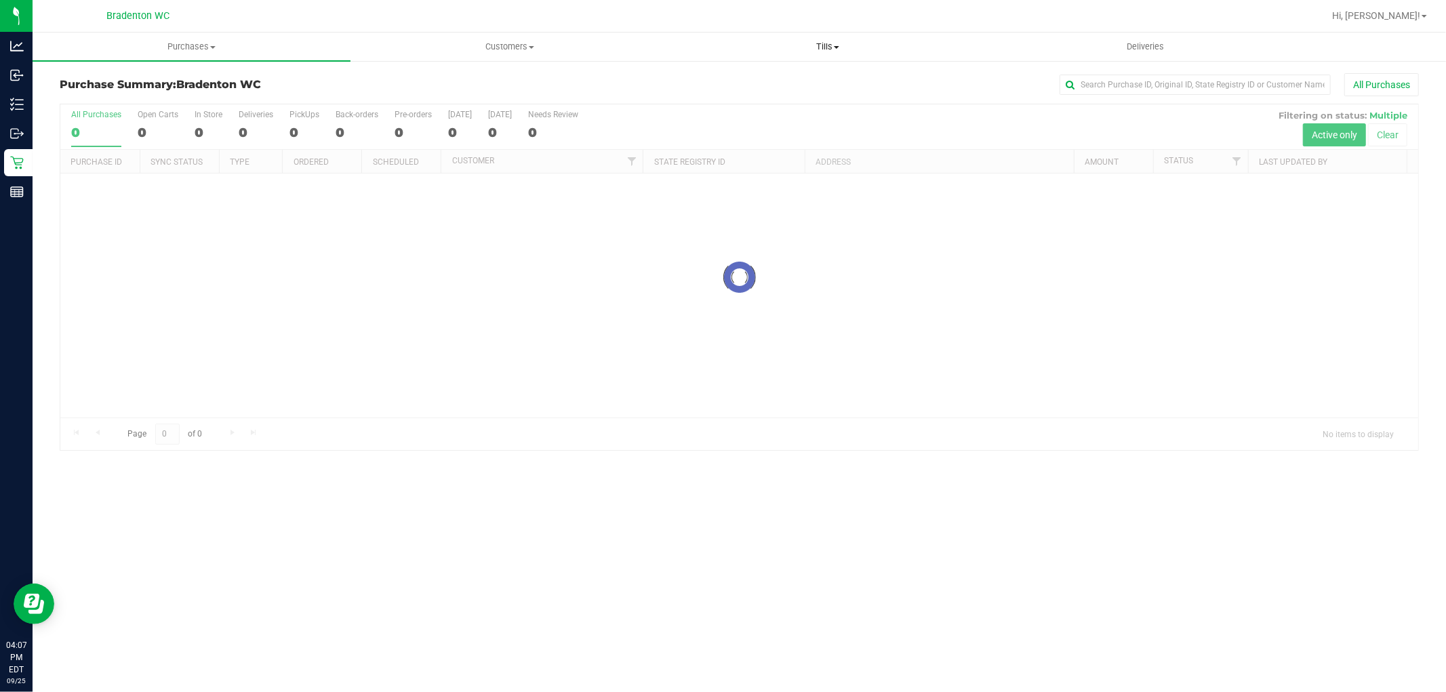  Describe the element at coordinates (16, 681) in the screenshot. I see `p: 09/25` at that location.